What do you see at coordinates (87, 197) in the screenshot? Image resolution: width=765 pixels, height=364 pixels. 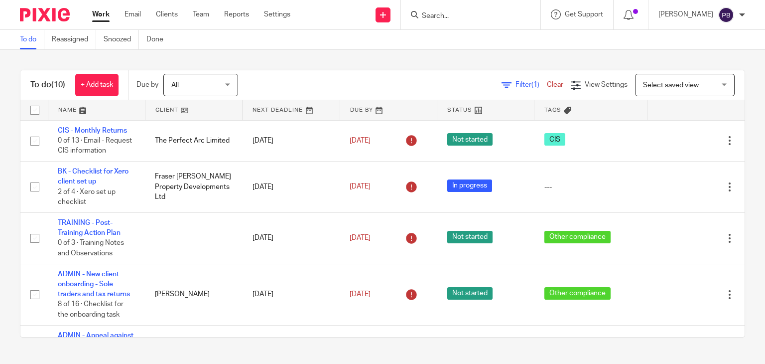 I see `span: 2 of 4 · Xero set up checklist` at bounding box center [87, 197].